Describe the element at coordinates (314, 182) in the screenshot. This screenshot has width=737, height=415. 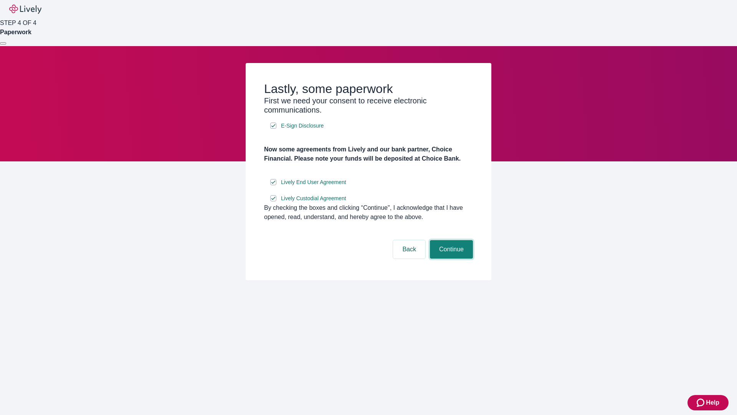
I see `span: Lively End User Agreement` at that location.